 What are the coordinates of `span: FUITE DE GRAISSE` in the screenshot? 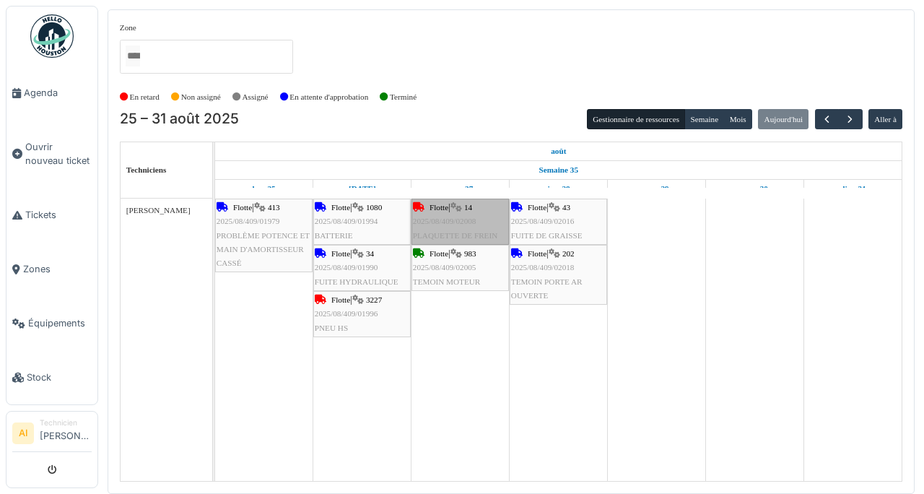 It's located at (547, 235).